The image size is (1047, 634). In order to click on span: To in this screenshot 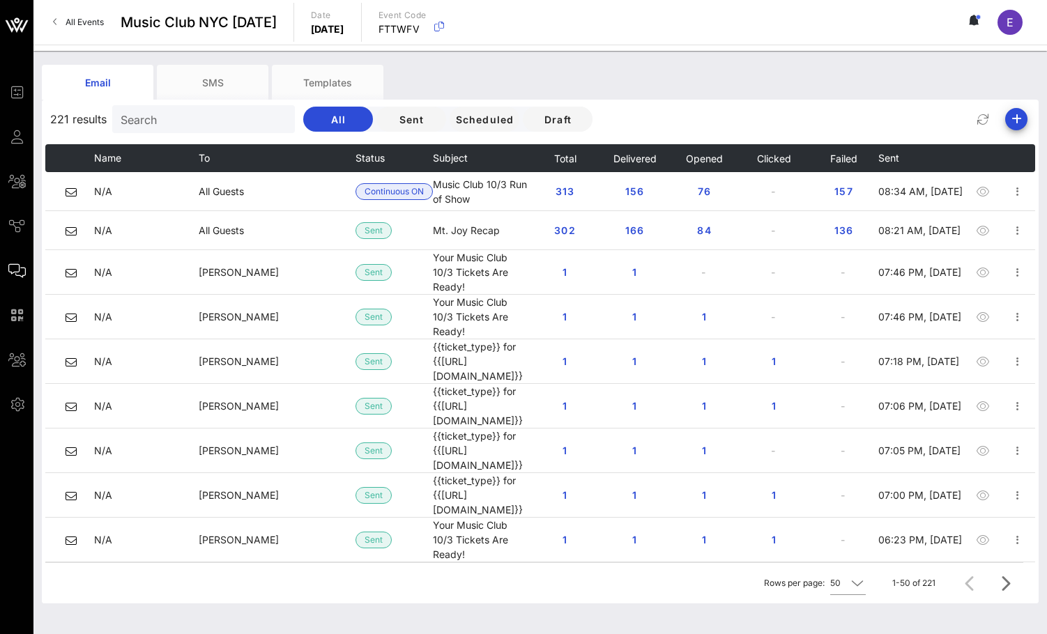, I will do `click(204, 157)`.